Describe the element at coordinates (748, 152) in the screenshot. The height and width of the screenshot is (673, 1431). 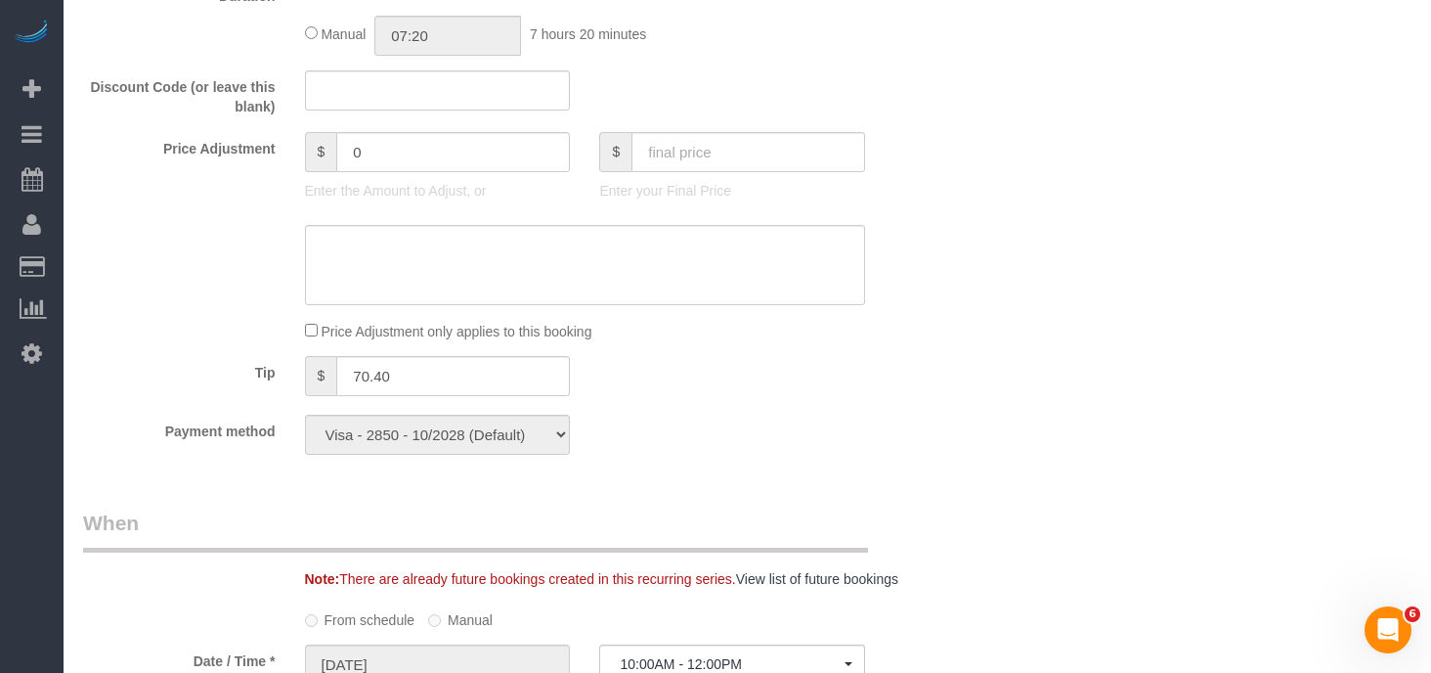
I see `input: final price` at that location.